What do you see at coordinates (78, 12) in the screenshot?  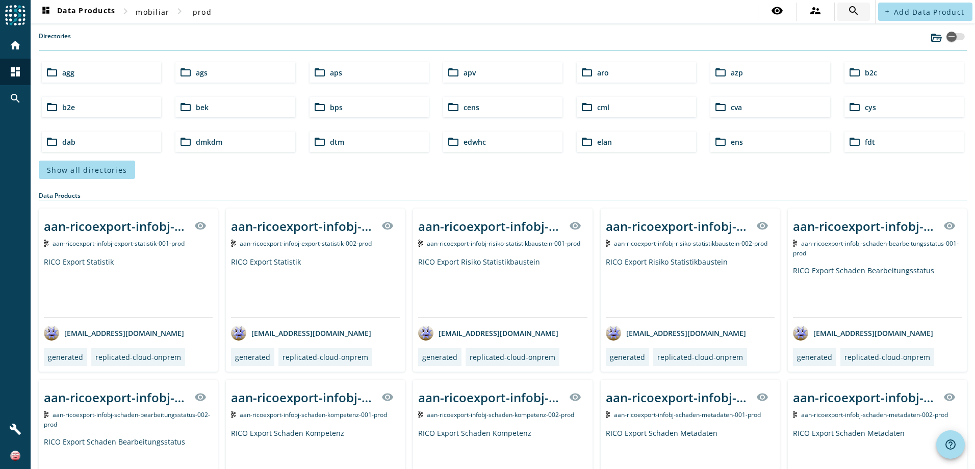 I see `button: Data Products` at bounding box center [78, 12].